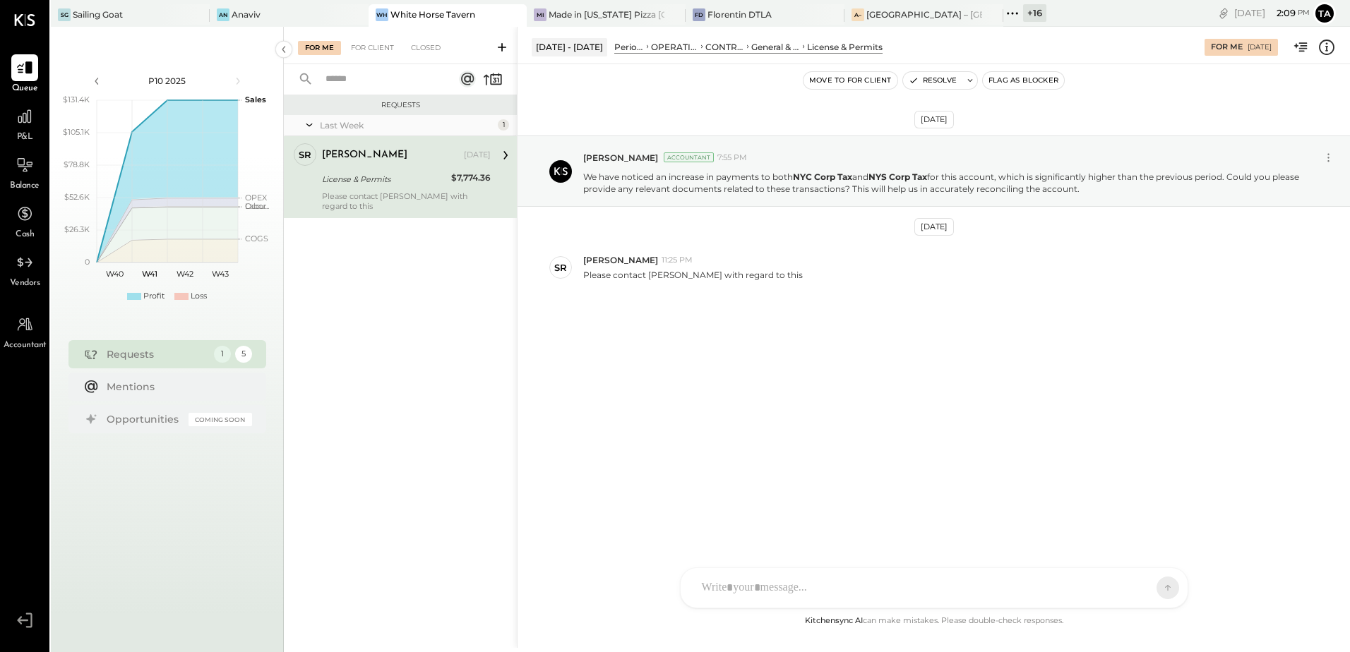 Image resolution: width=1350 pixels, height=652 pixels. I want to click on div: White Horse Tavern, so click(433, 14).